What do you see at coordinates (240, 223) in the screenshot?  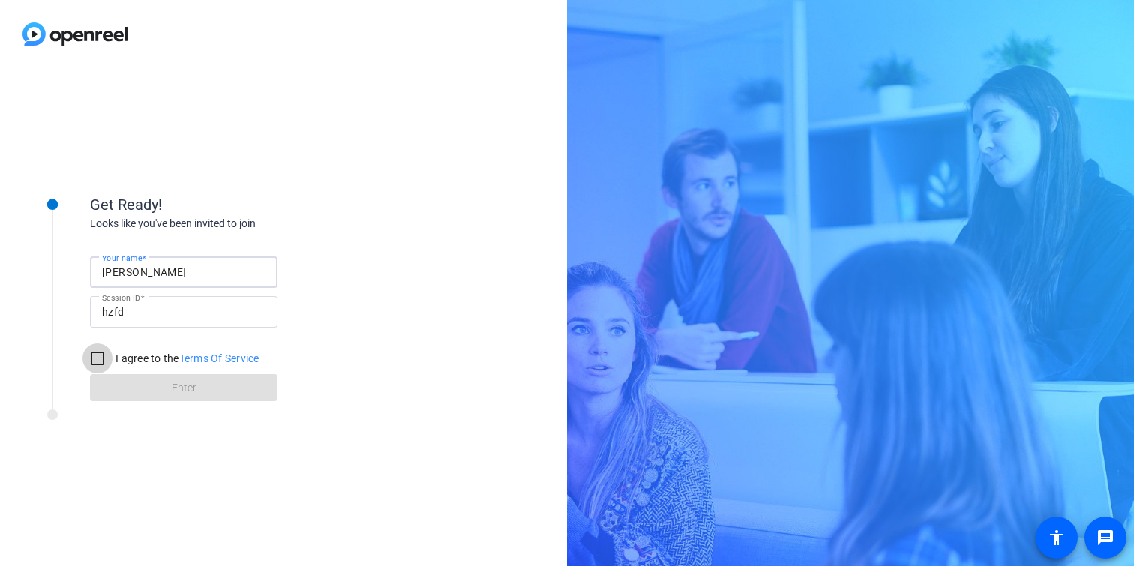 I see `div: Looks like you've been invited to join` at bounding box center [240, 223].